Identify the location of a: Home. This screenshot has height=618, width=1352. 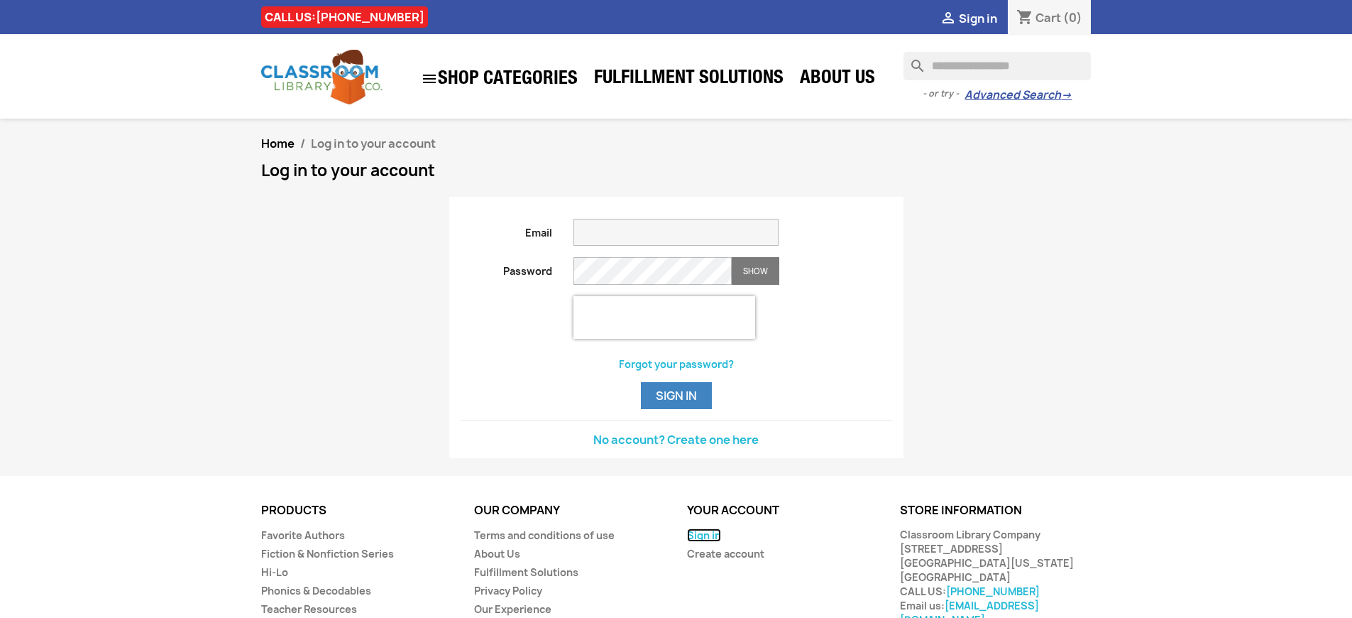
(278, 143).